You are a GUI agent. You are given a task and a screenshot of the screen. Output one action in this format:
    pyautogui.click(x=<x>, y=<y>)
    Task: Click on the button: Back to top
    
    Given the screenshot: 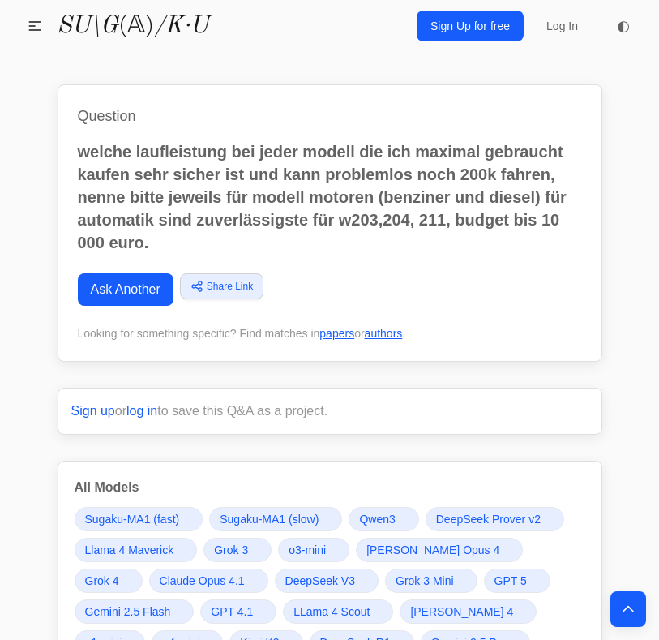 What is the action you would take?
    pyautogui.click(x=628, y=609)
    